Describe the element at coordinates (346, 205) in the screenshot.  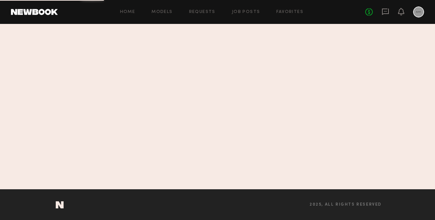
I see `span: 2025, all rights reserved` at that location.